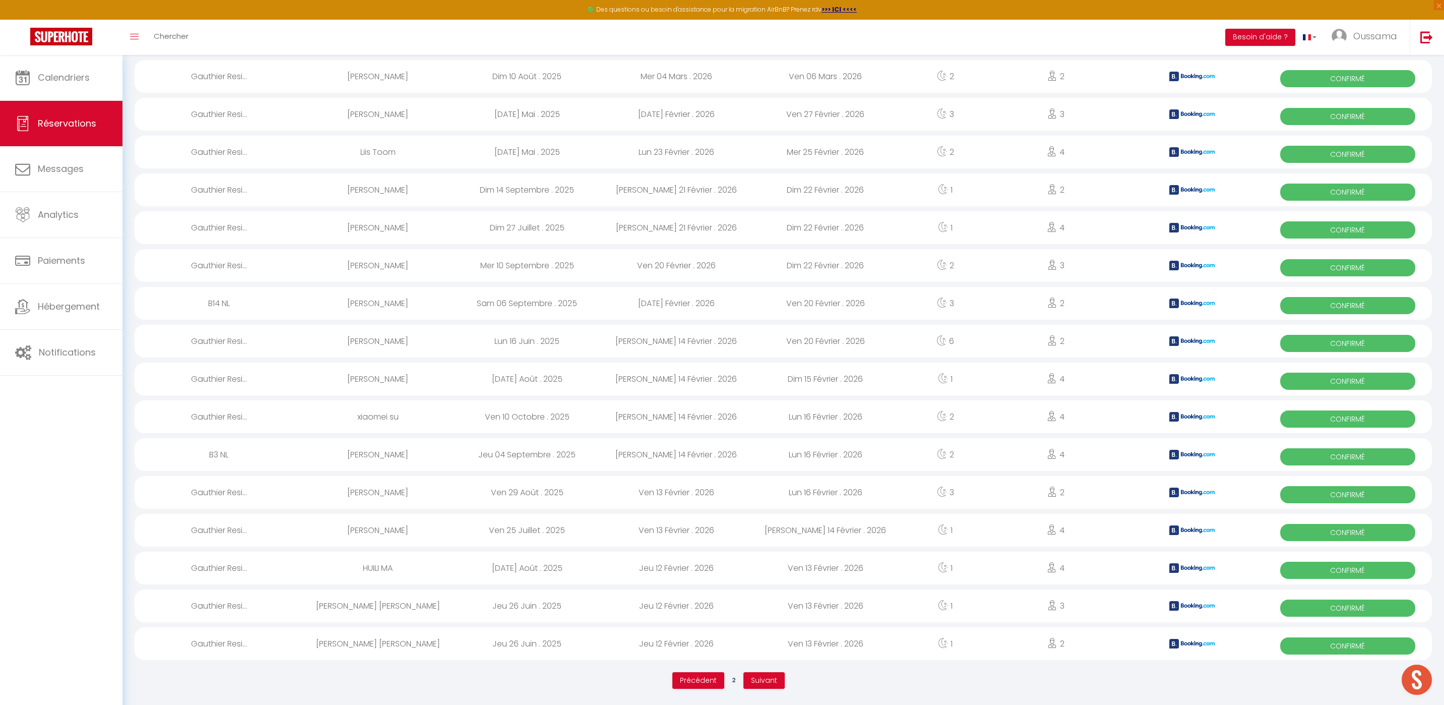 Image resolution: width=1444 pixels, height=705 pixels. I want to click on span: Hébergement, so click(69, 306).